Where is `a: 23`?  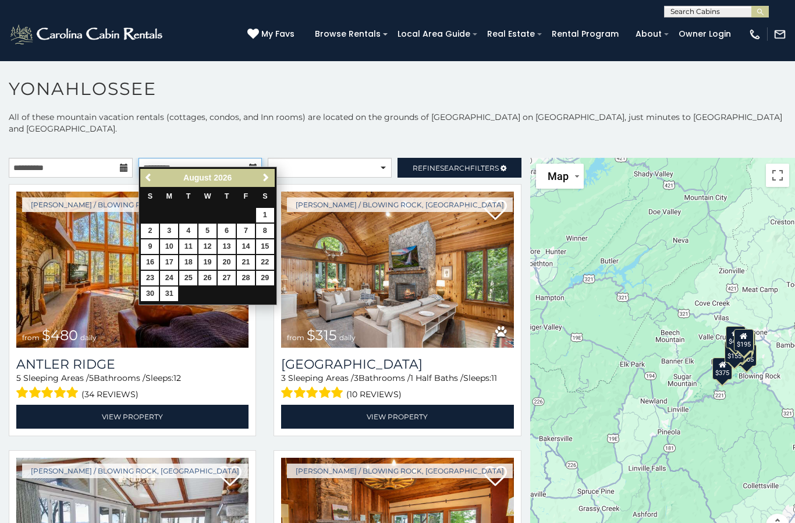 a: 23 is located at coordinates (150, 278).